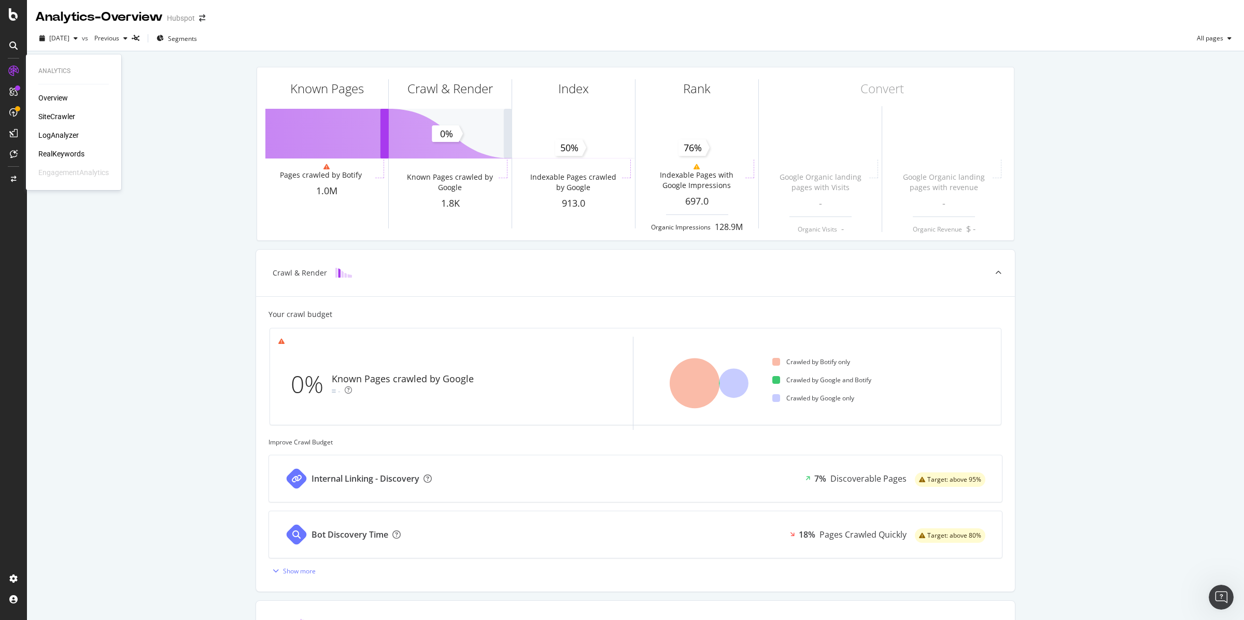 The height and width of the screenshot is (620, 1244). I want to click on button: Segments, so click(177, 38).